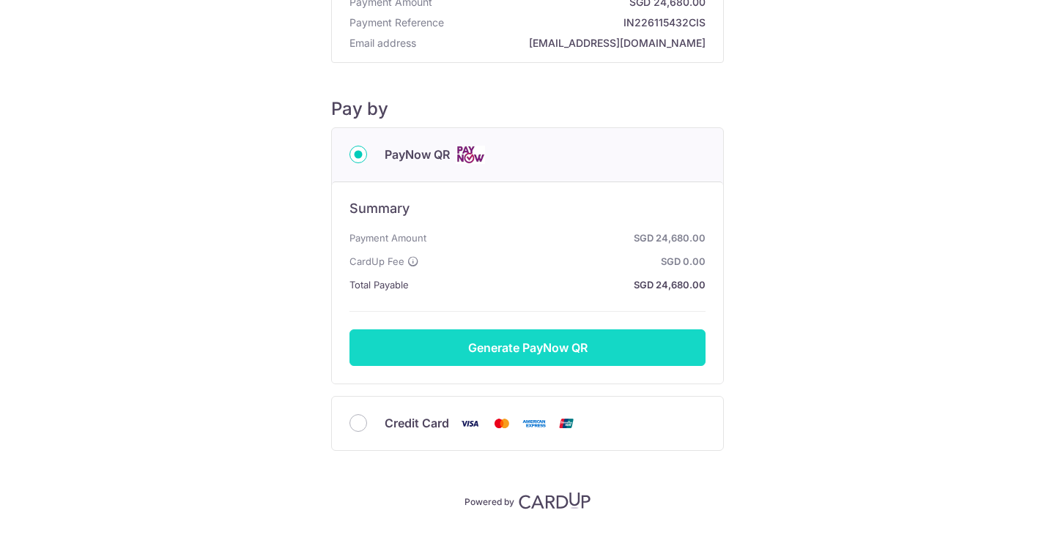 Image resolution: width=1055 pixels, height=535 pixels. What do you see at coordinates (527, 348) in the screenshot?
I see `button: Generate PayNow QR` at bounding box center [527, 348].